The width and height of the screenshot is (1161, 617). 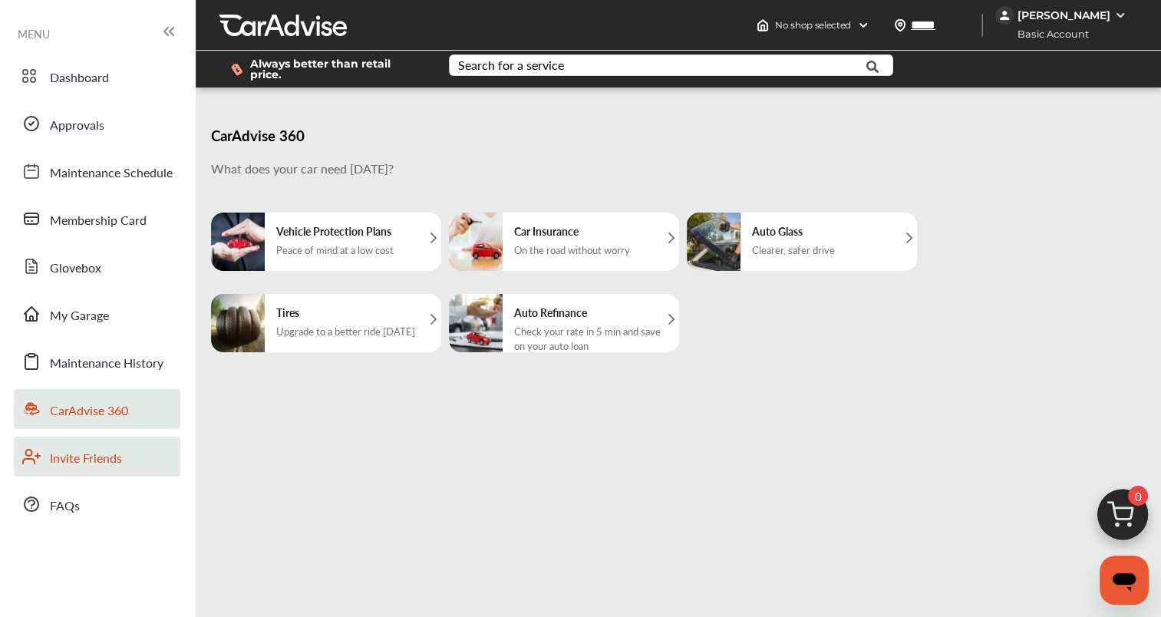 I want to click on div: On the road without worry, so click(x=572, y=249).